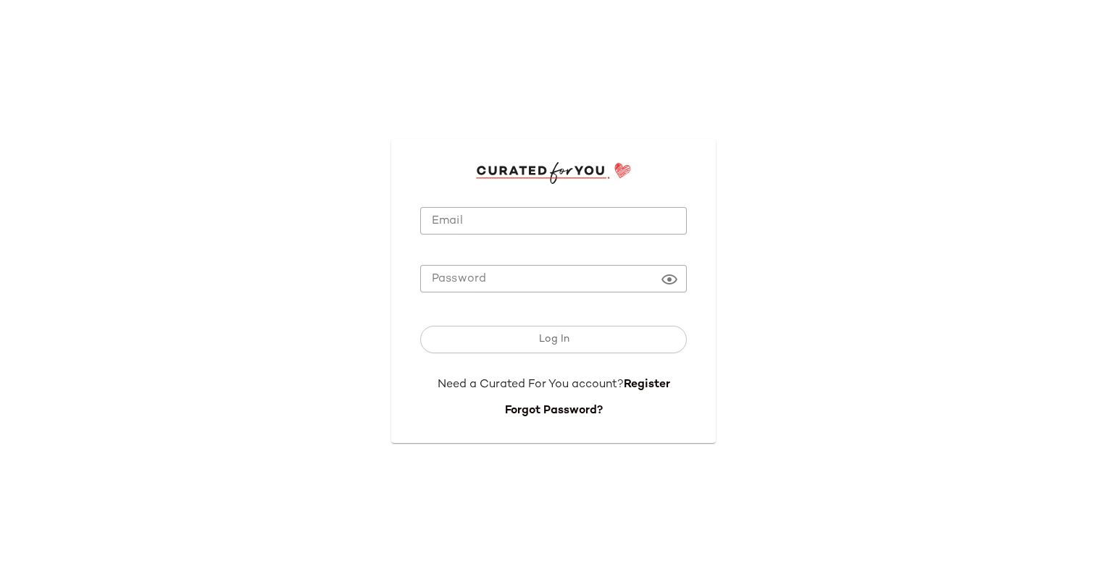 This screenshot has width=1107, height=582. What do you see at coordinates (647, 385) in the screenshot?
I see `a: Register` at bounding box center [647, 385].